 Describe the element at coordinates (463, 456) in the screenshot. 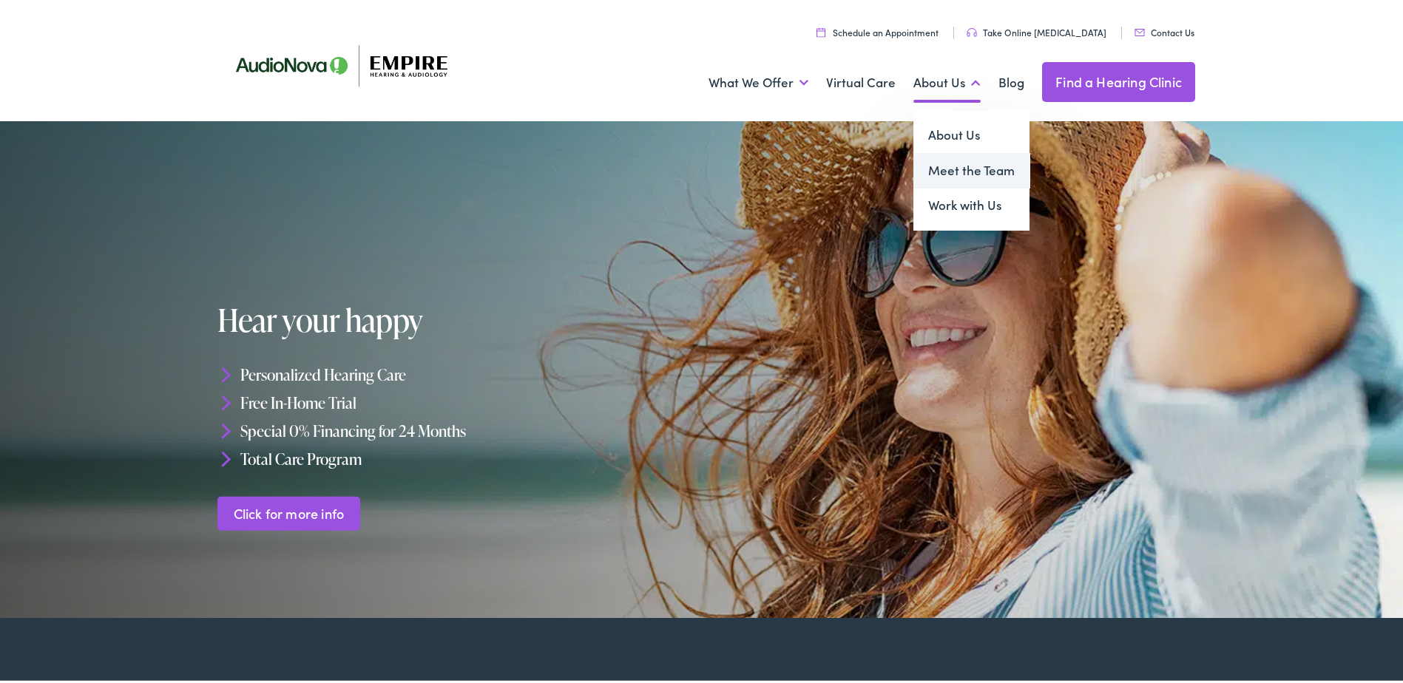

I see `li: Total Care Program` at that location.